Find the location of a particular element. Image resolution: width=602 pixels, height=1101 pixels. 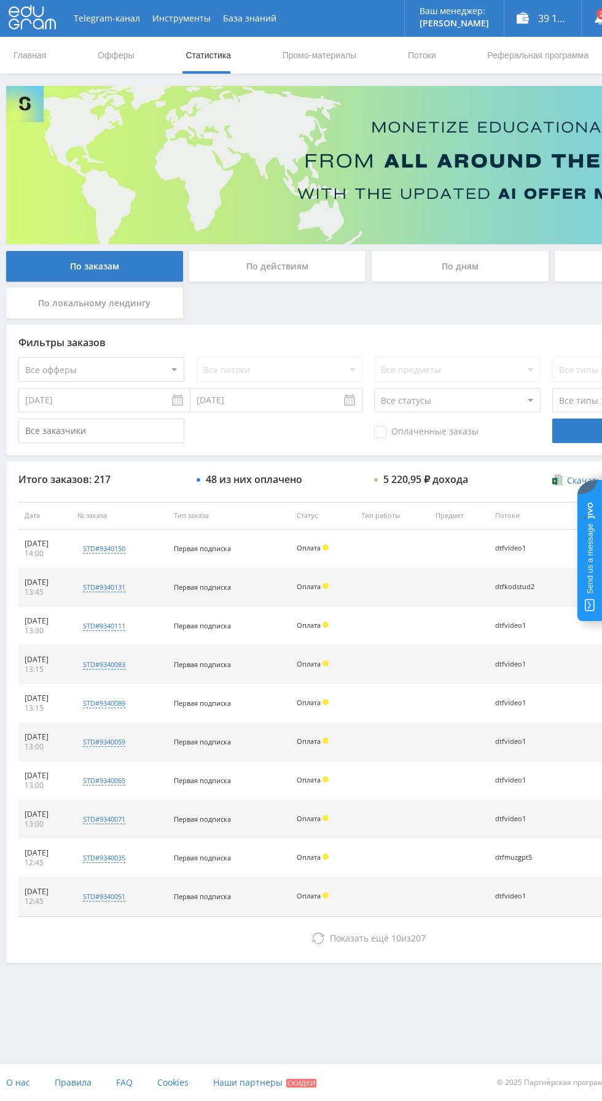

a: О нас is located at coordinates (18, 1083).